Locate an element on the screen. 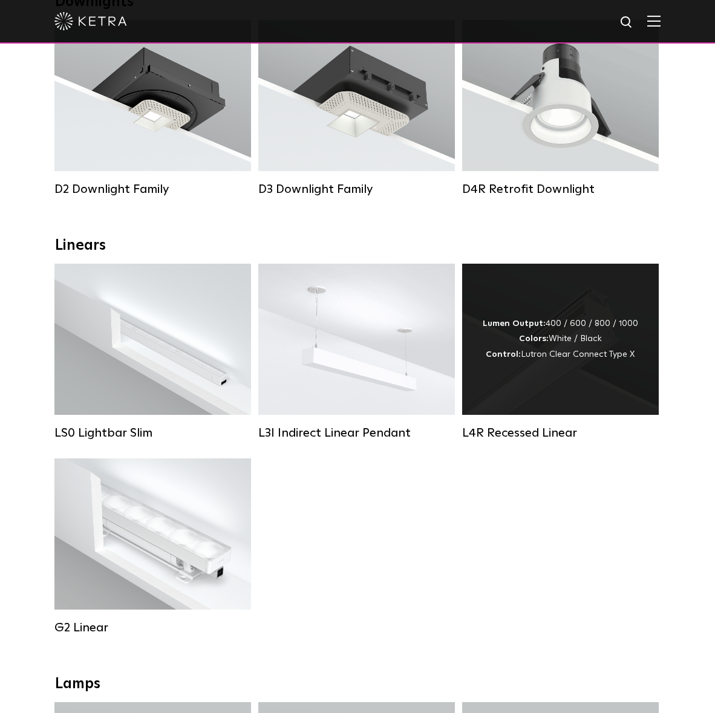 The width and height of the screenshot is (715, 713). div: 400 / 600 / 800 / 1000 White / Black Lutron Clear Connect Type X is located at coordinates (560, 339).